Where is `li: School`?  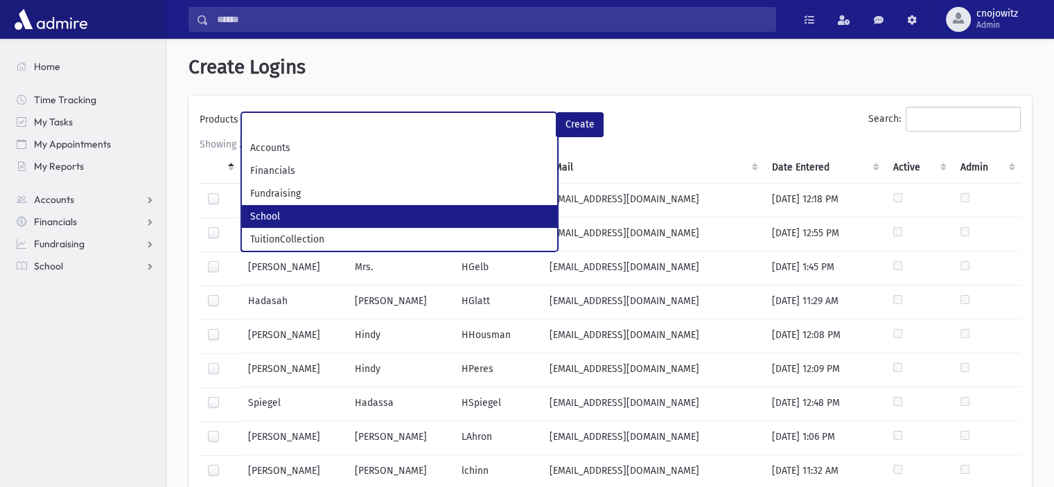
li: School is located at coordinates (399, 216).